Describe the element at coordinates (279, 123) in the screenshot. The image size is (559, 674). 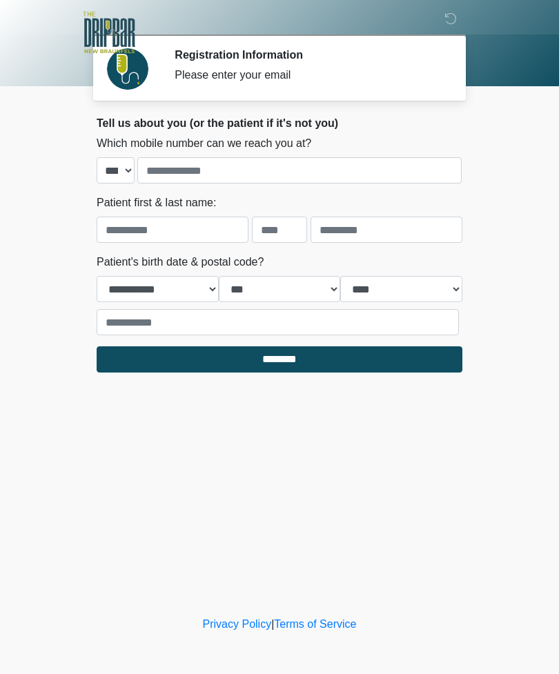
I see `h2: Tell us about you (or the patient if it's not you)` at that location.